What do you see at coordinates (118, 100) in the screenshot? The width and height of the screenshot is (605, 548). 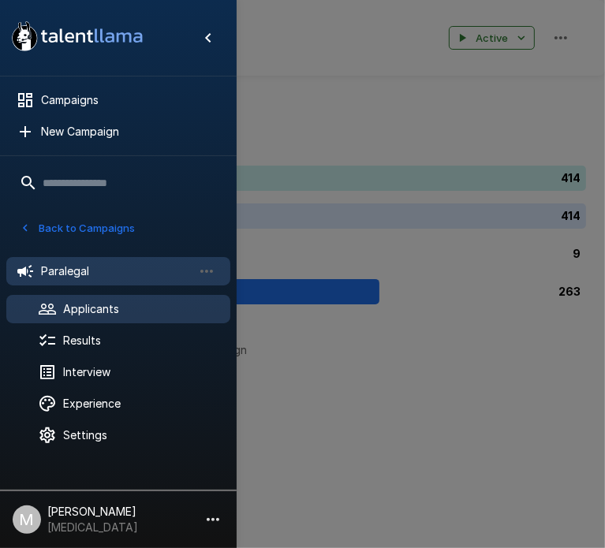 I see `div: Campaigns` at bounding box center [118, 100].